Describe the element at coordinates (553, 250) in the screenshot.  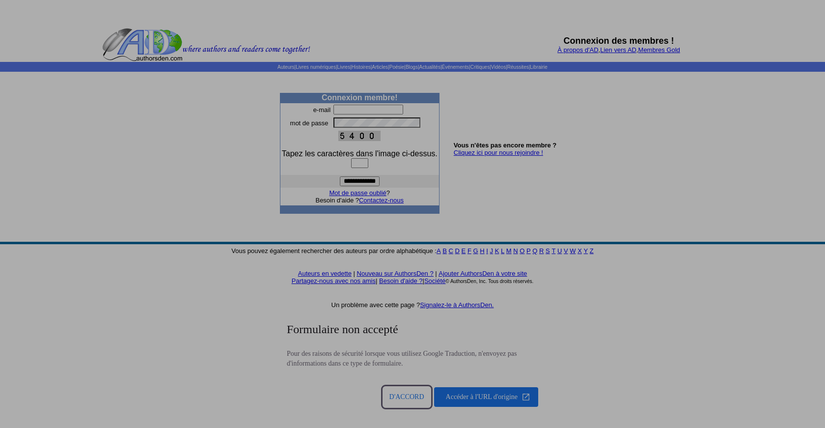
I see `a: T` at that location.